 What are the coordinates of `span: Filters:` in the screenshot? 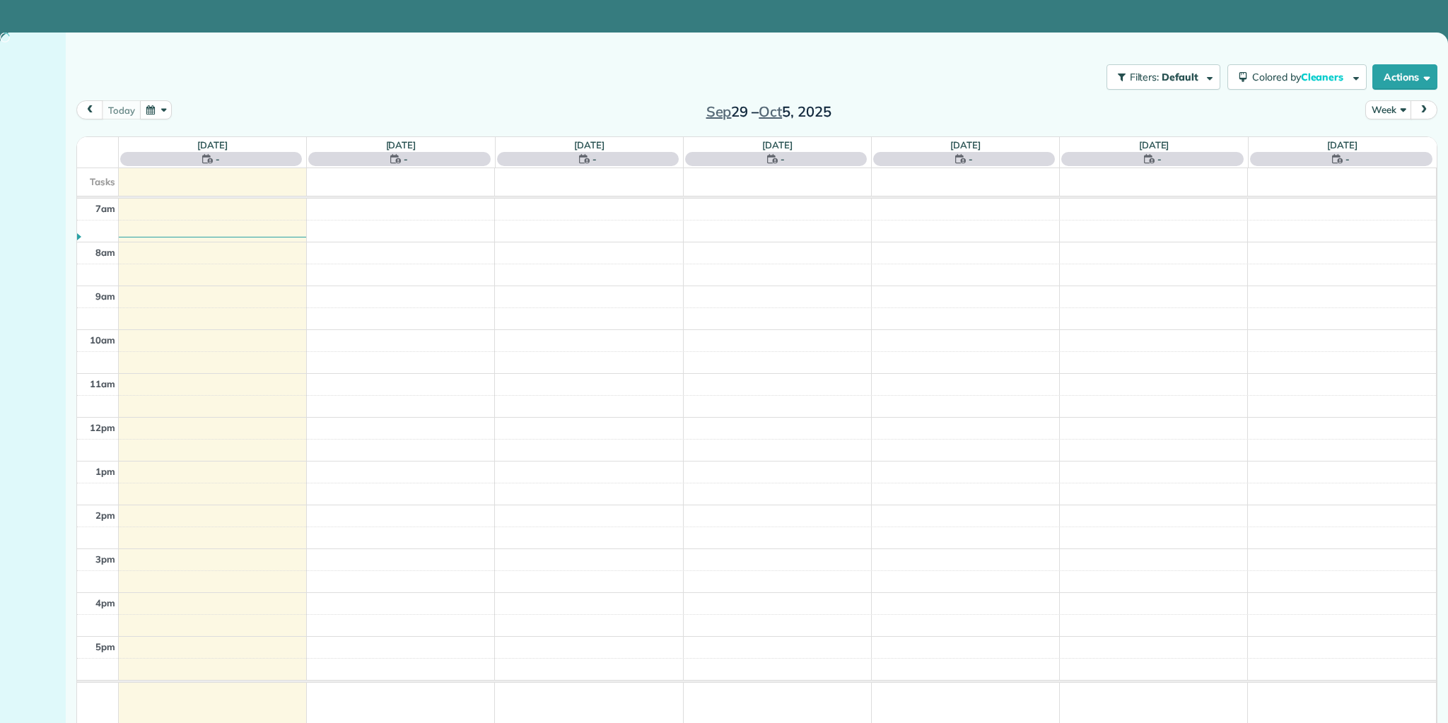 It's located at (1145, 77).